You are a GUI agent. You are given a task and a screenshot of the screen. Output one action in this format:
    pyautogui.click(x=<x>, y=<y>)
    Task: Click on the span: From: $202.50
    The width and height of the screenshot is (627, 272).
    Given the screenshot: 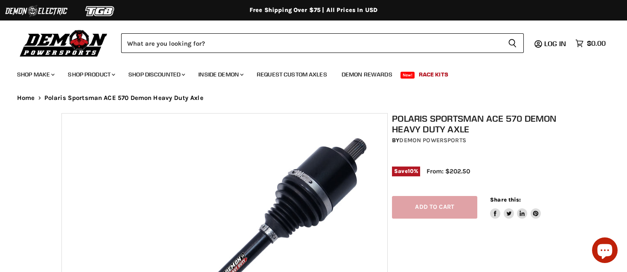 What is the action you would take?
    pyautogui.click(x=448, y=171)
    